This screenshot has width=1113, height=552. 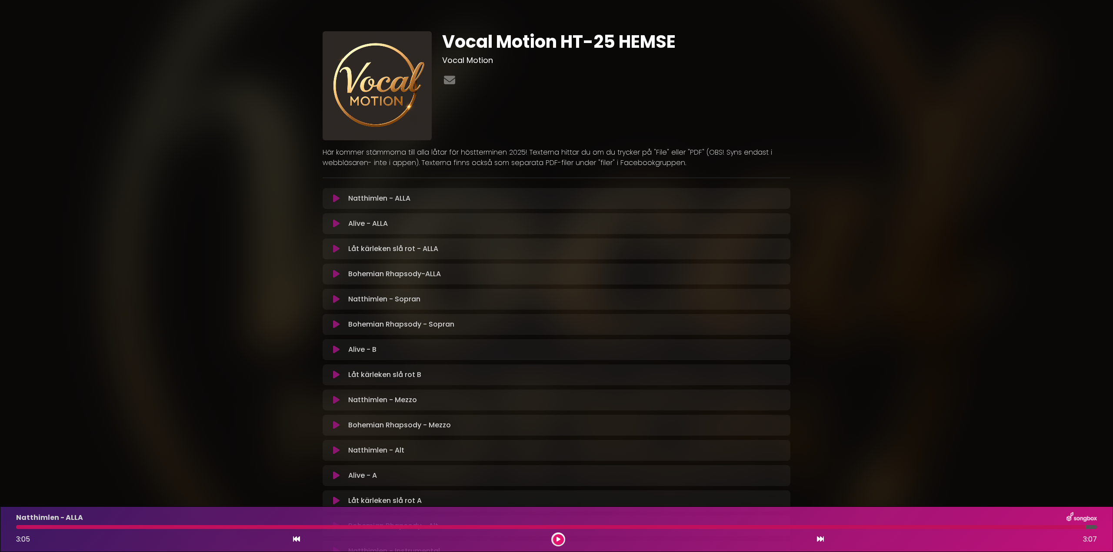 What do you see at coordinates (1081, 518) in the screenshot?
I see `img: songbox-logo-white.png` at bounding box center [1081, 518].